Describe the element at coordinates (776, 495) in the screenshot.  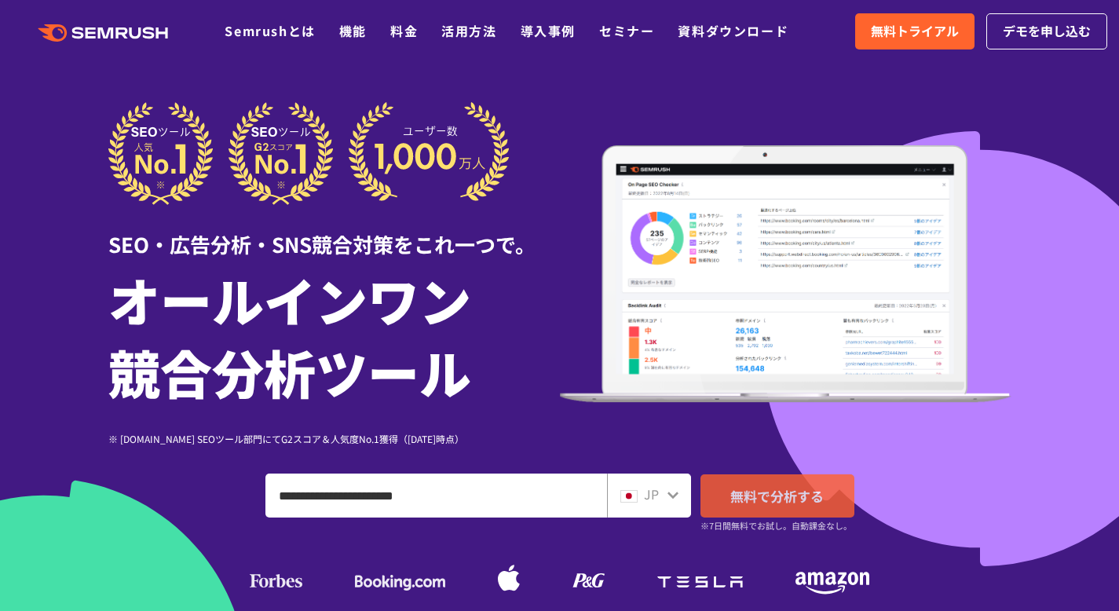
I see `span: 無料で分析する` at that location.